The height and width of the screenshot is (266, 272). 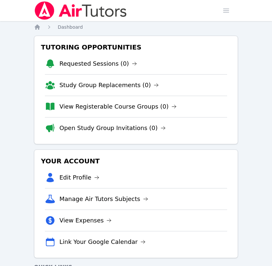 What do you see at coordinates (136, 161) in the screenshot?
I see `h3: Your Account` at bounding box center [136, 161].